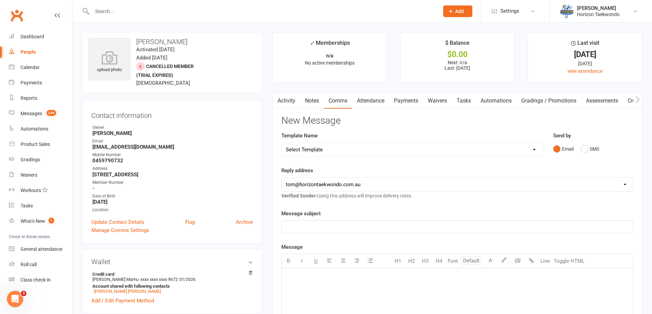 The height and width of the screenshot is (314, 652). What do you see at coordinates (30, 160) in the screenshot?
I see `div: Gradings` at bounding box center [30, 160].